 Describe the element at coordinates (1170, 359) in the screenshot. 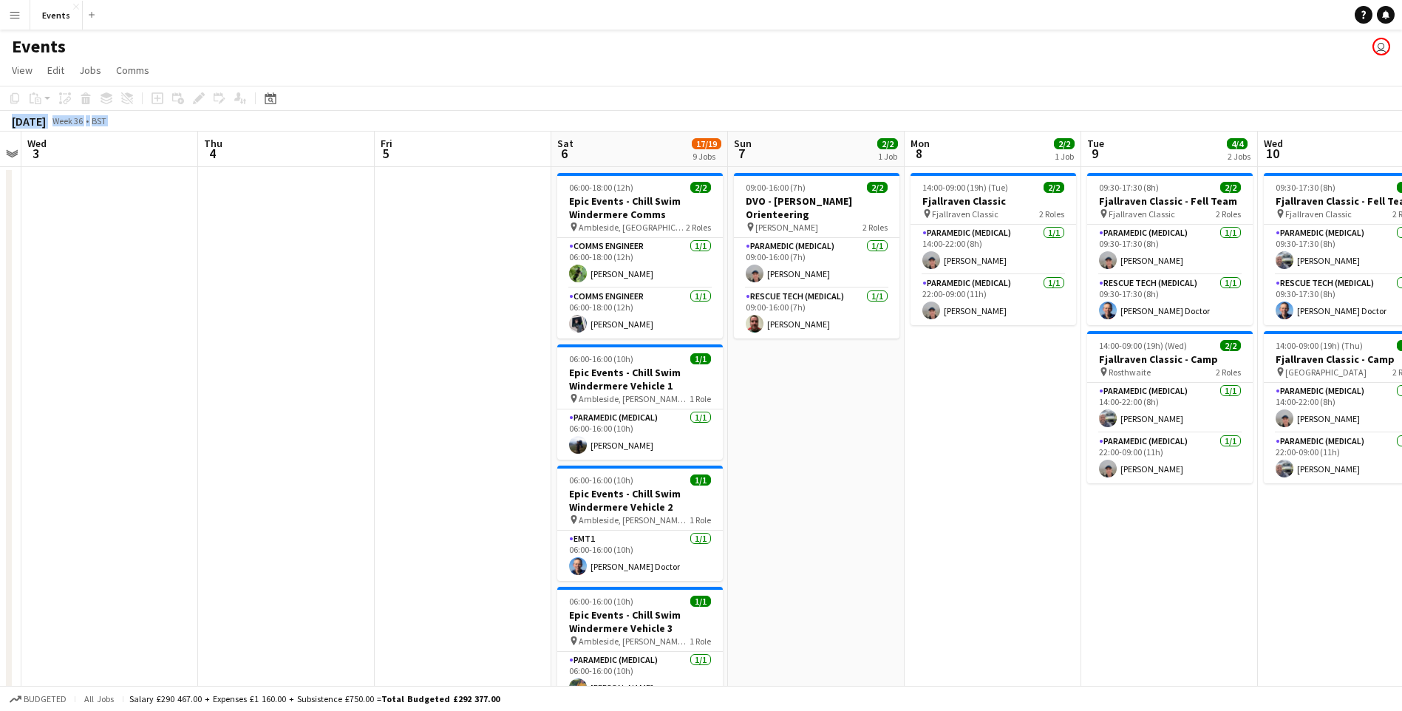

I see `h3: Fjallraven Classic - Camp` at that location.